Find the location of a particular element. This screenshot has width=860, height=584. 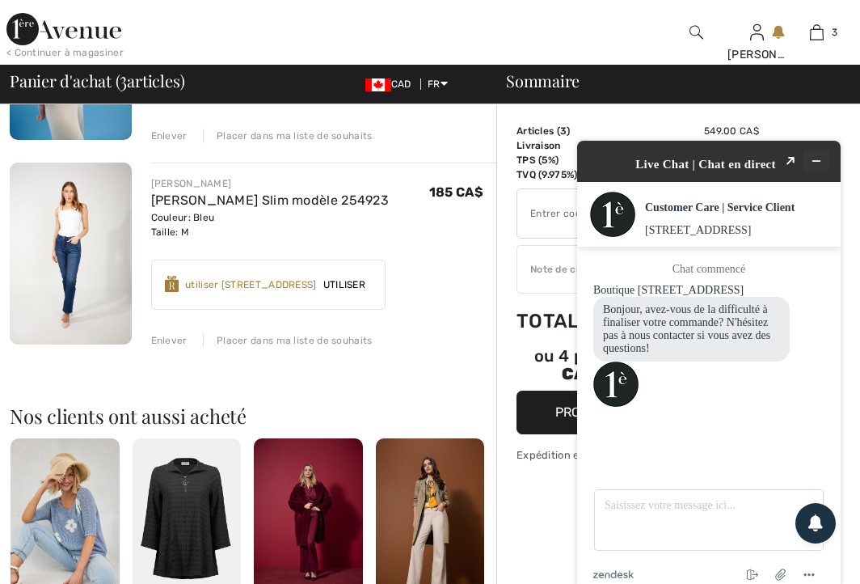

button: Popout is located at coordinates (233, 40).